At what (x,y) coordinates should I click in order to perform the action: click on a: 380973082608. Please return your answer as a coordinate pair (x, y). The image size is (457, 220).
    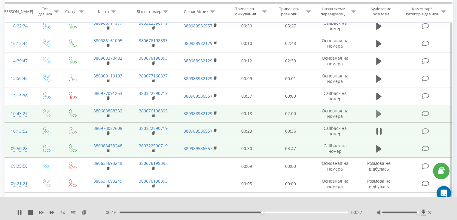
    Looking at the image, I should click on (108, 128).